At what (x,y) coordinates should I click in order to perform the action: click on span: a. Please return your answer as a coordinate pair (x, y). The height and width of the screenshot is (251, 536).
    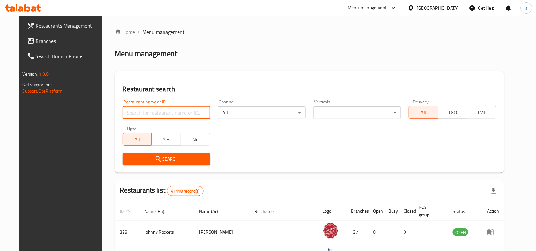
    Looking at the image, I should click on (526, 8).